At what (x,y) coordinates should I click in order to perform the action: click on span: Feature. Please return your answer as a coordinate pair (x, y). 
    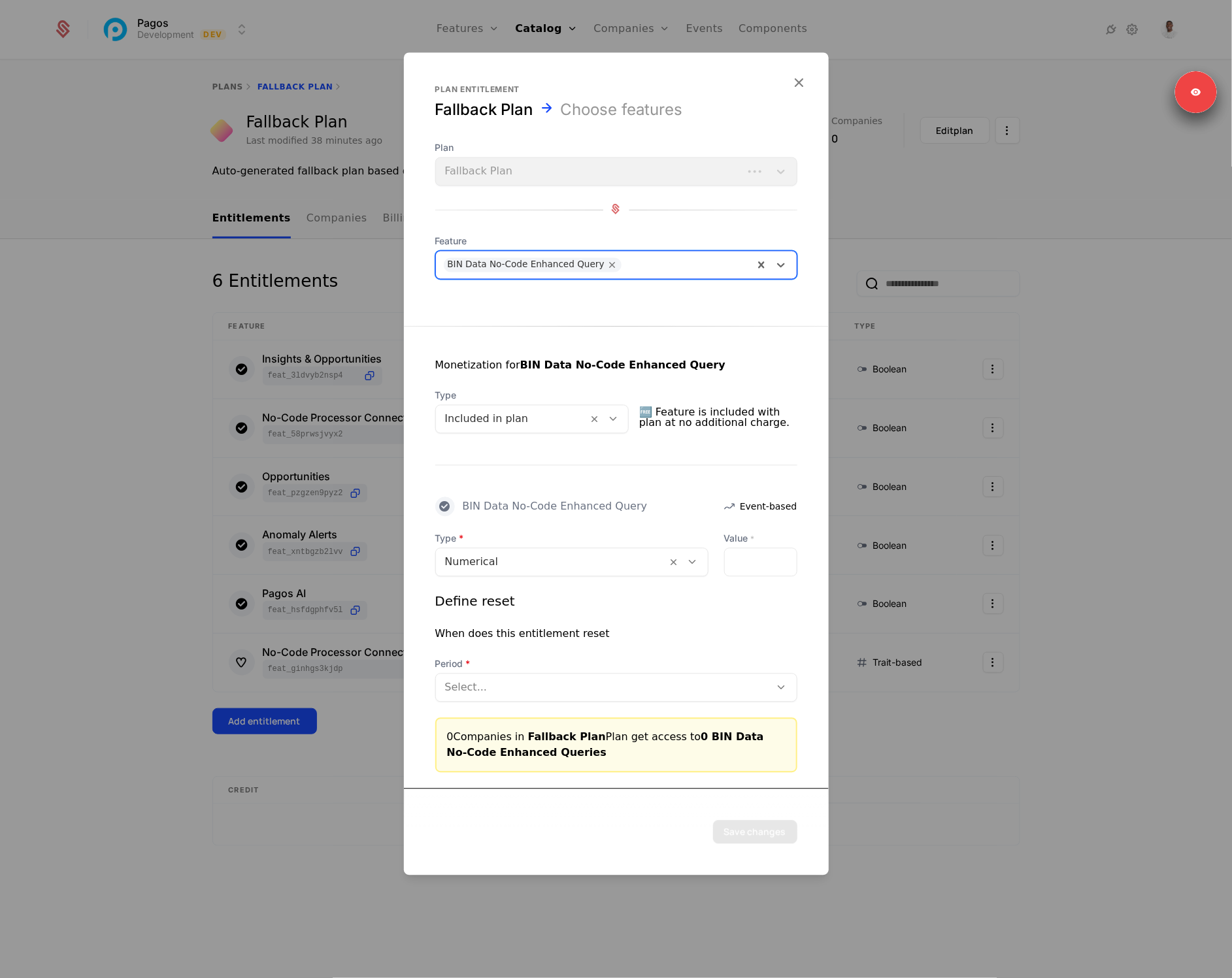
    Looking at the image, I should click on (617, 241).